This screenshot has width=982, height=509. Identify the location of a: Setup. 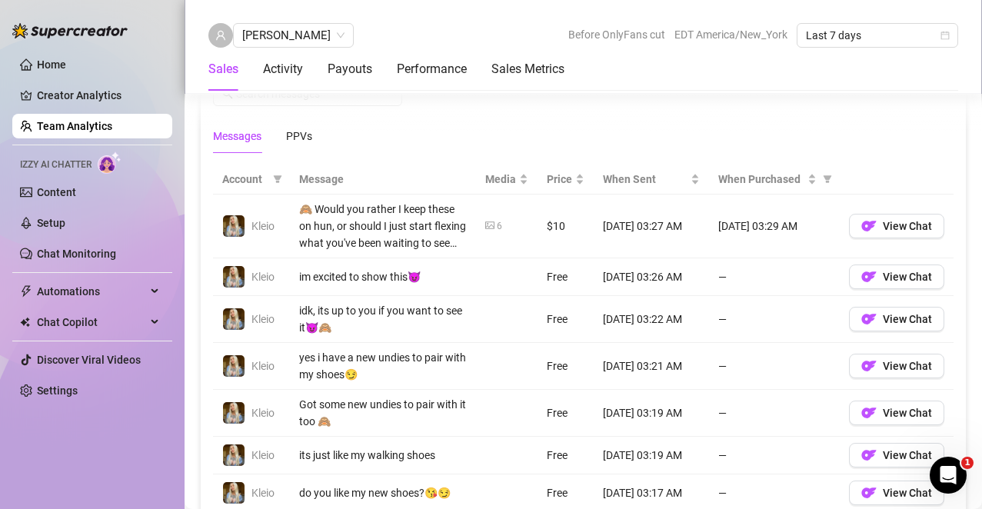
(51, 223).